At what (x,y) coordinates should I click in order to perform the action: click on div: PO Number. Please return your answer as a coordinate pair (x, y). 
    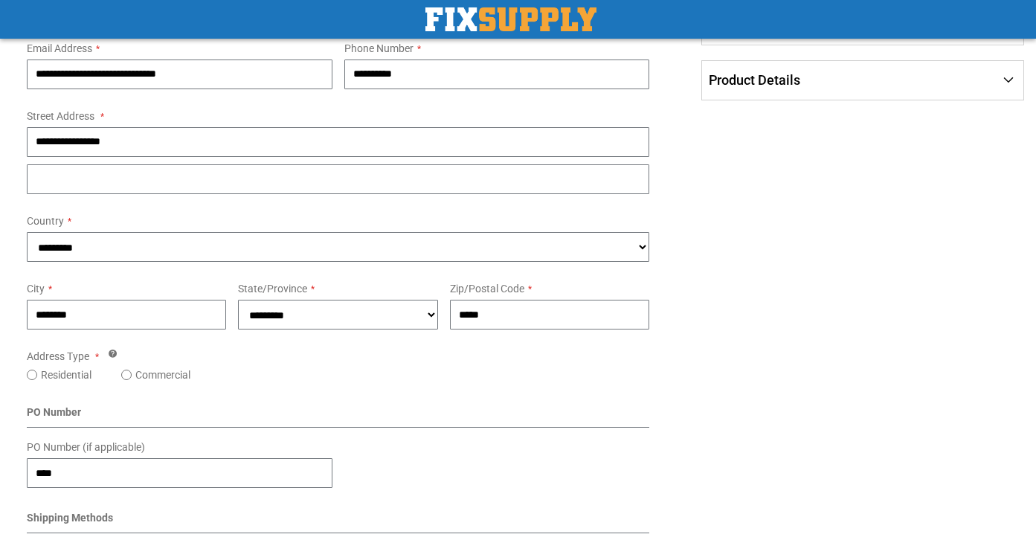
    Looking at the image, I should click on (338, 416).